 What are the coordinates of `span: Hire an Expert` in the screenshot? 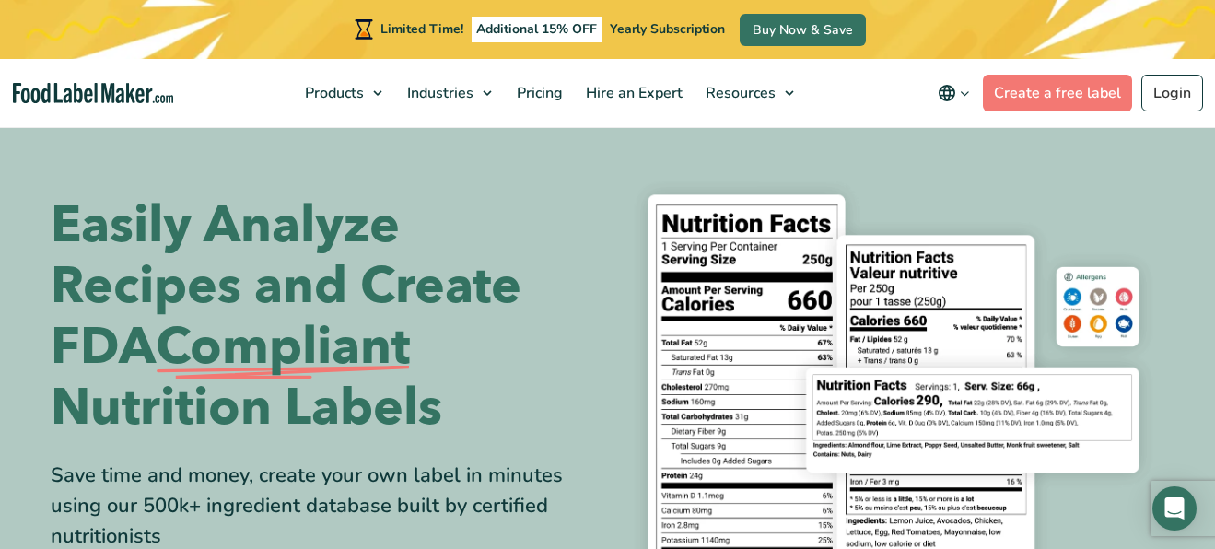 It's located at (632, 93).